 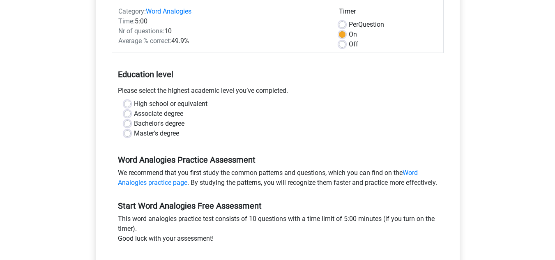 I want to click on label: On, so click(x=353, y=34).